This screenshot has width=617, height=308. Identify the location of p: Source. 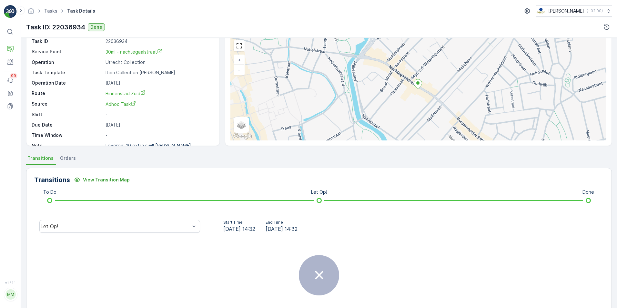
(67, 104).